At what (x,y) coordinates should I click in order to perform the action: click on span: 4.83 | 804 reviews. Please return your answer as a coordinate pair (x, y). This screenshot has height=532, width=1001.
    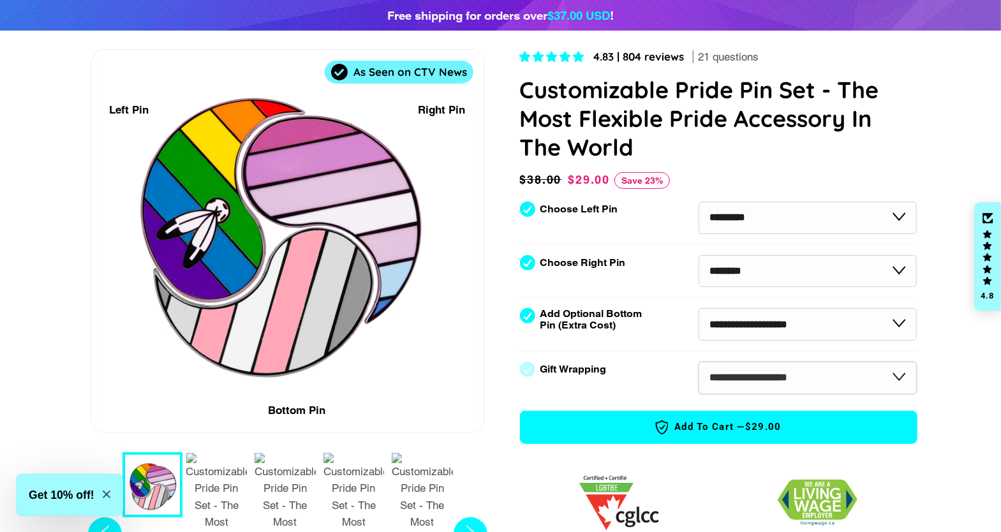
    Looking at the image, I should click on (639, 56).